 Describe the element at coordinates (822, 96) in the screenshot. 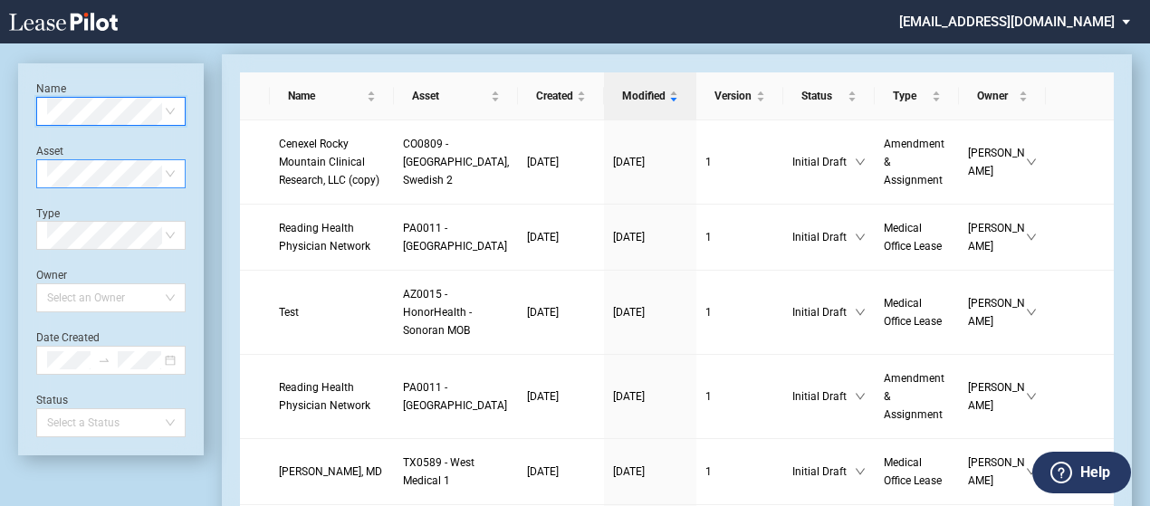

I see `span: Status` at that location.